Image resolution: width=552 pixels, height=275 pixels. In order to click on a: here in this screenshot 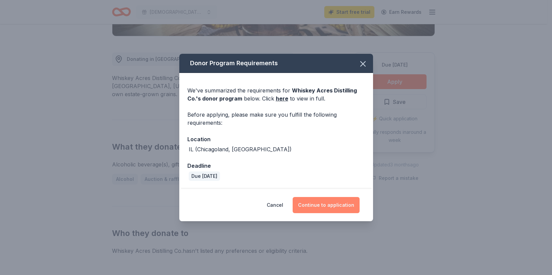, I will do `click(282, 99)`.